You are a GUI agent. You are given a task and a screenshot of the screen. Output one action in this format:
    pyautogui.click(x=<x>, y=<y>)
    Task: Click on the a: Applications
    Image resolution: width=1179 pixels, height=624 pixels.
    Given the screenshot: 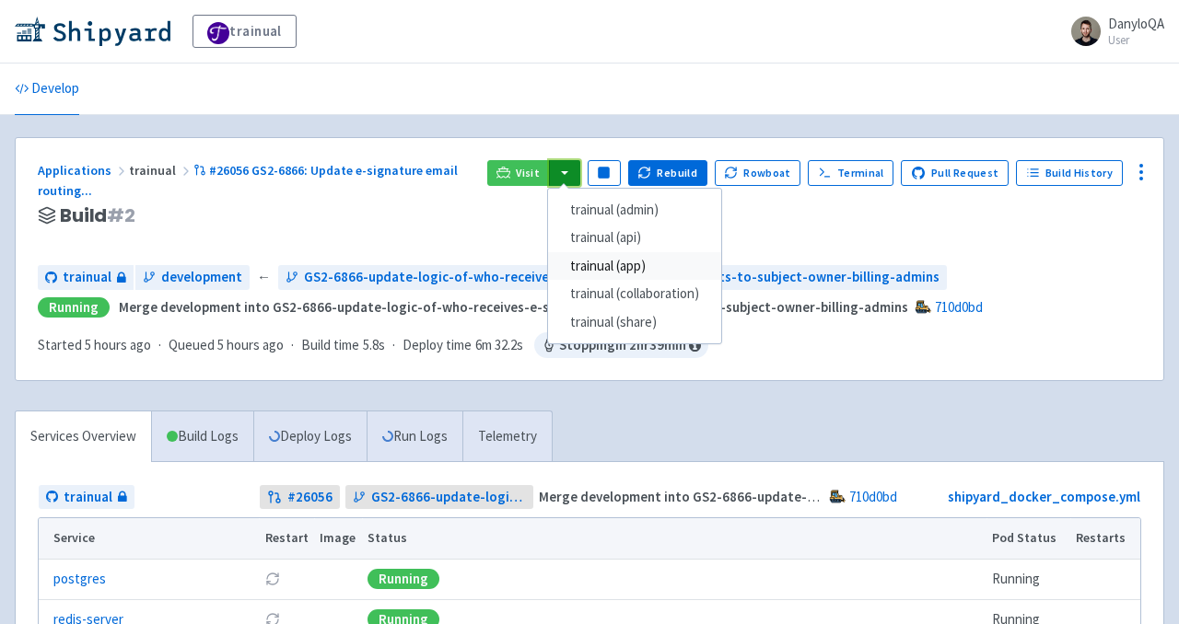 What is the action you would take?
    pyautogui.click(x=83, y=170)
    